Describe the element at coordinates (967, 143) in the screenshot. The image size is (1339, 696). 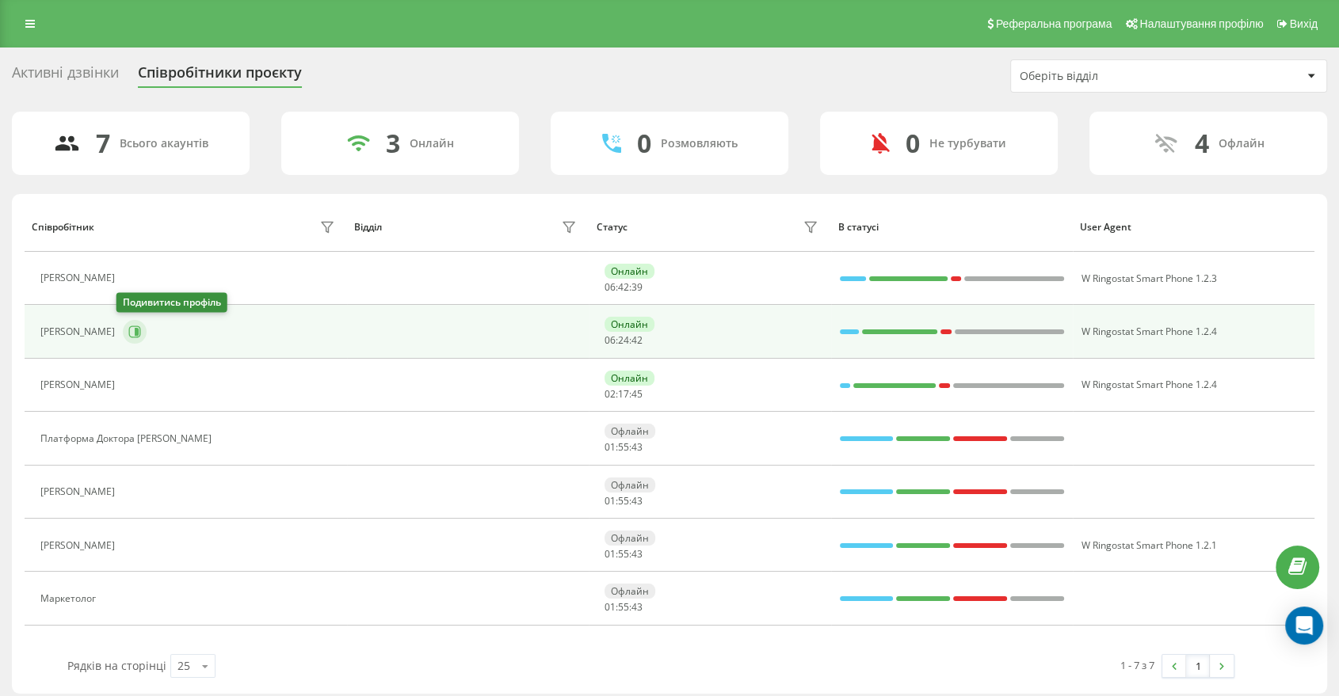
I see `div: Не турбувати` at that location.